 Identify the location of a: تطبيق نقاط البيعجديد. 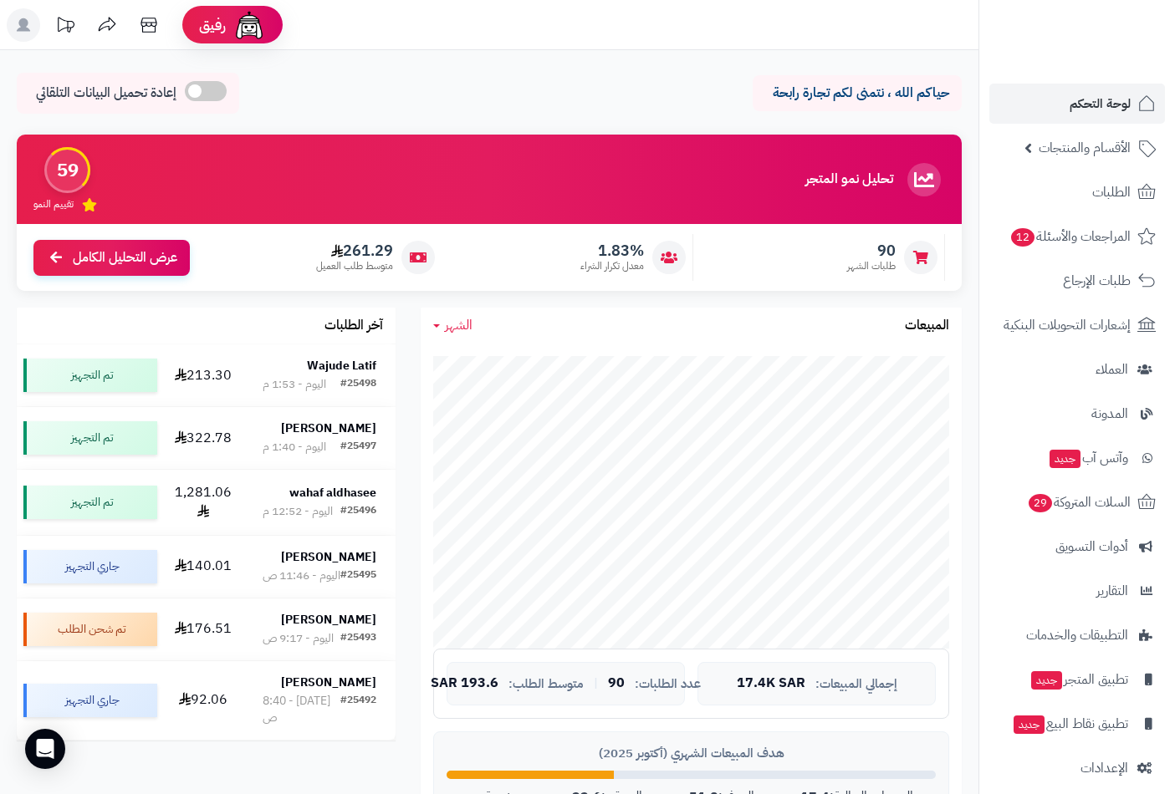
(1077, 724).